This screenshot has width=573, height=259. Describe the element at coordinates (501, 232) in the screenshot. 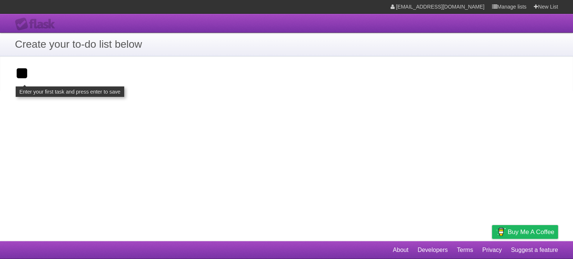

I see `img: Buy me a coffee` at that location.